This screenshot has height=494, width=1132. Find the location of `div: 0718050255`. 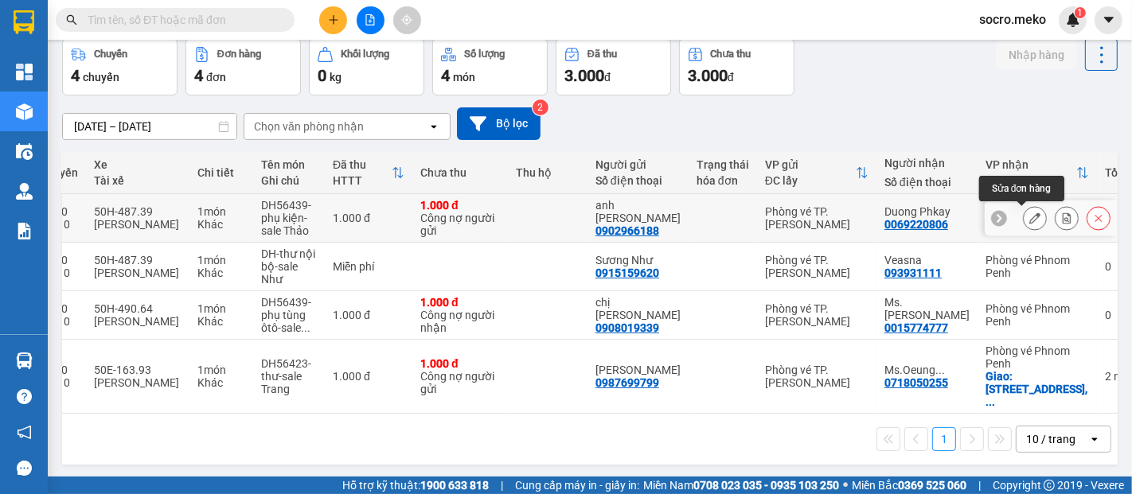

div: 0718050255 is located at coordinates (916, 383).